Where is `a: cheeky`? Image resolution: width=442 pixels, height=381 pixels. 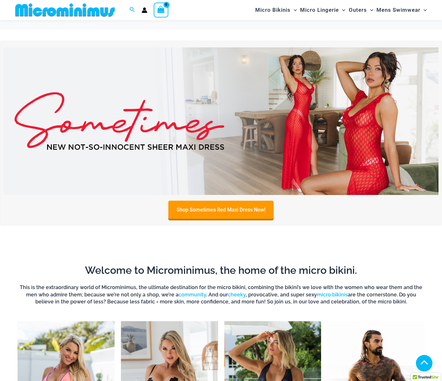 a: cheeky is located at coordinates (237, 295).